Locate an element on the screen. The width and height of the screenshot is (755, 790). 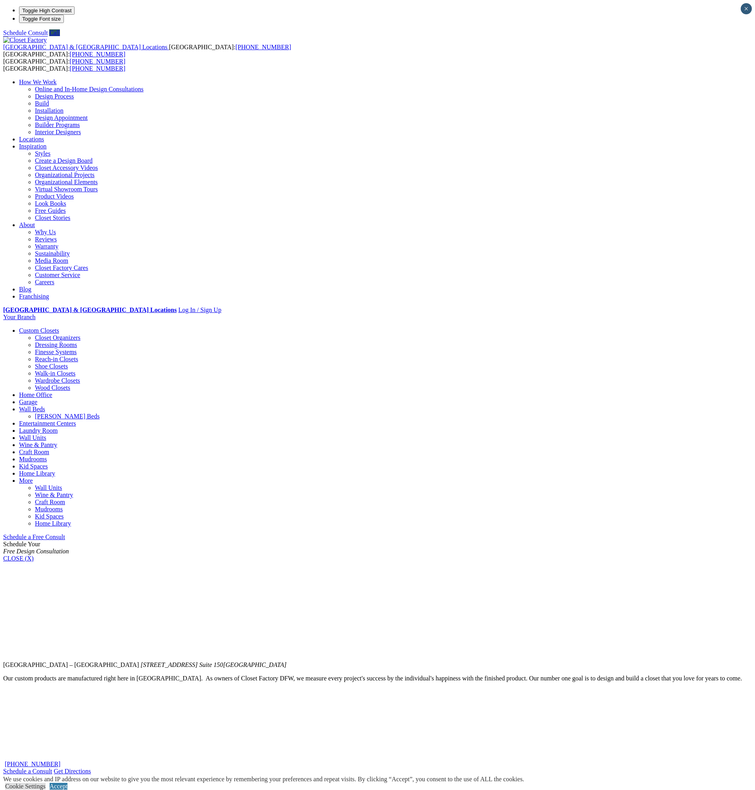
div: We use cookies and IP address on our website to give you the most relevant experience by remember... is located at coordinates (264, 779).